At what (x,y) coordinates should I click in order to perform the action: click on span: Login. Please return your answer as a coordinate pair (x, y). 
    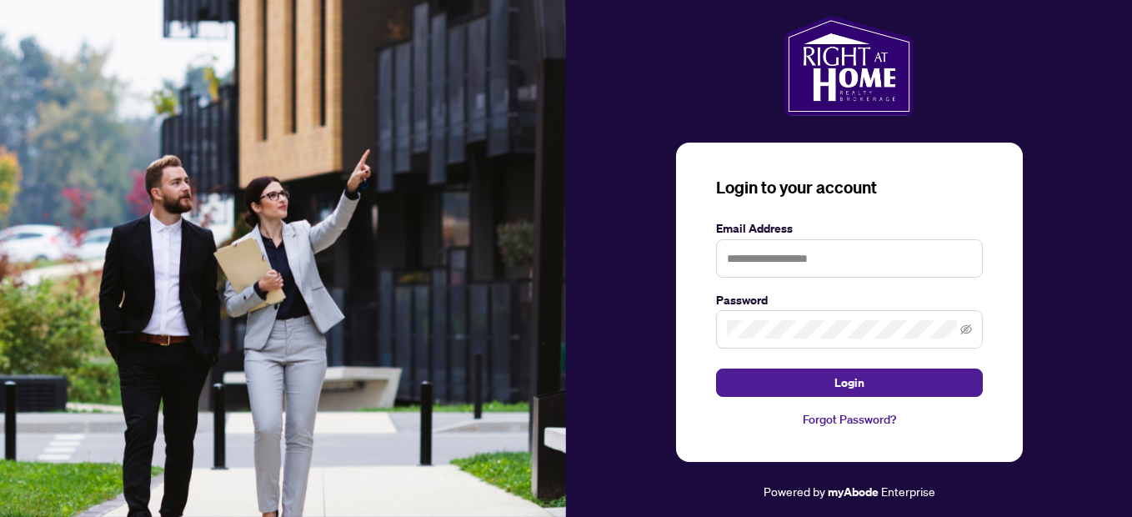
    Looking at the image, I should click on (849, 383).